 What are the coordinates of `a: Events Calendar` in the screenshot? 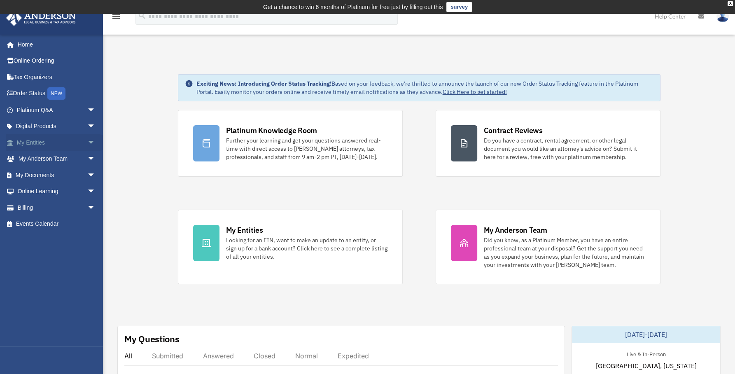 It's located at (57, 224).